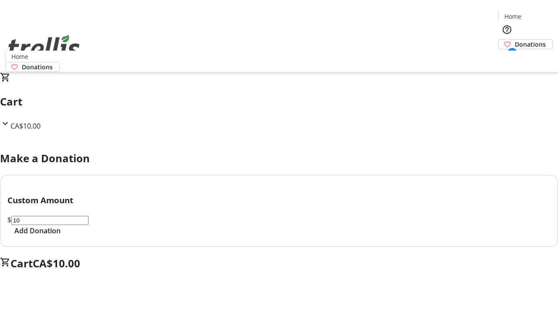  Describe the element at coordinates (507, 30) in the screenshot. I see `button: Help` at that location.